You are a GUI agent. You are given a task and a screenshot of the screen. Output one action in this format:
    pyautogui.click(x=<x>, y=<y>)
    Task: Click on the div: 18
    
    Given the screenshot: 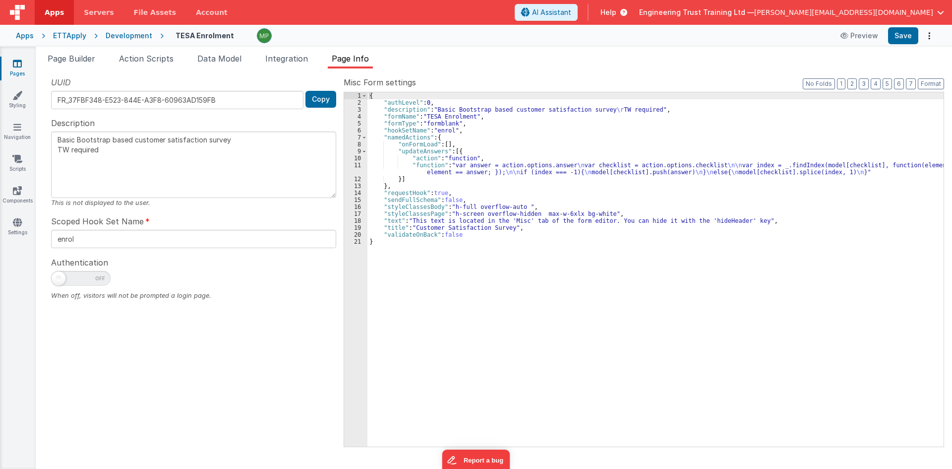 What is the action you would take?
    pyautogui.click(x=356, y=221)
    